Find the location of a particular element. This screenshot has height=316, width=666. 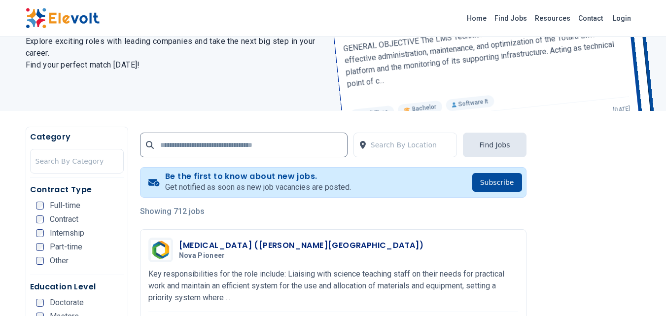

input: Full-time is located at coordinates (40, 205).